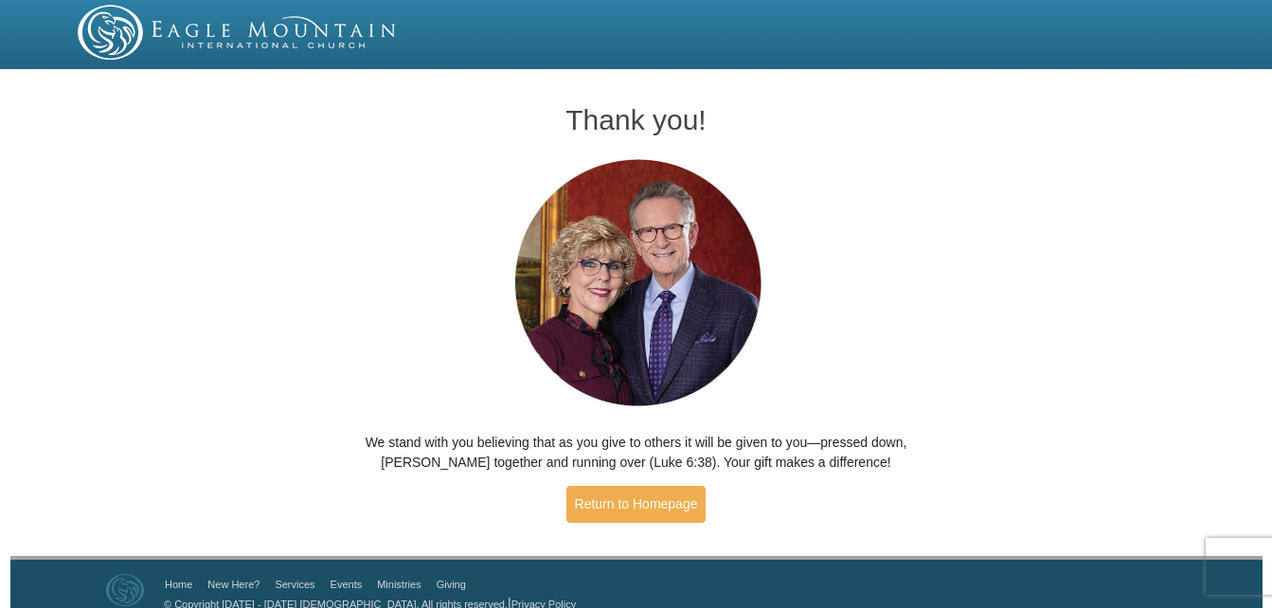 This screenshot has height=608, width=1272. What do you see at coordinates (294, 584) in the screenshot?
I see `a: Services` at bounding box center [294, 584].